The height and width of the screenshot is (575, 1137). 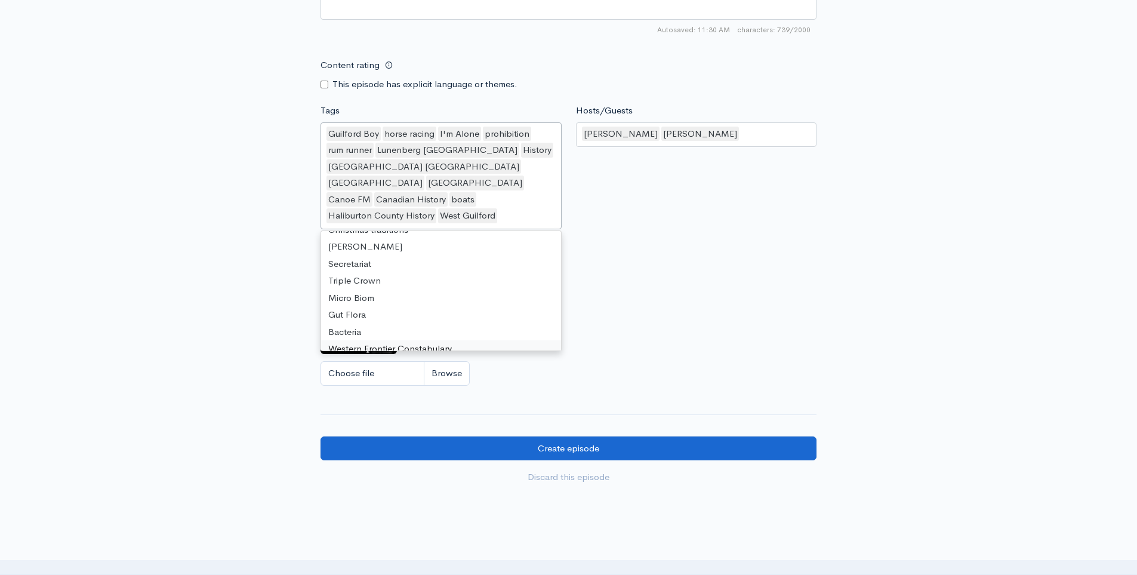 What do you see at coordinates (568, 267) in the screenshot?
I see `small: If no artwork is selected your default podcast artwork will be used` at bounding box center [568, 267].